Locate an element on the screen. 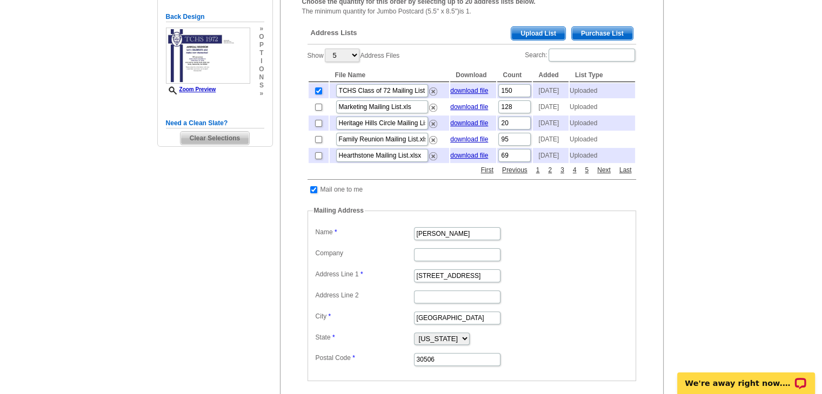  label: Company is located at coordinates (364, 253).